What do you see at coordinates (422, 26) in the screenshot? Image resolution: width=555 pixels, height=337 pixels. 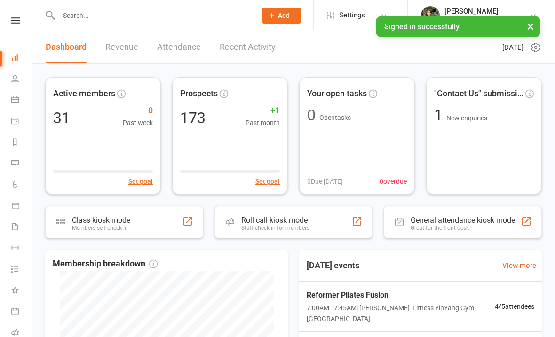 I see `span: Signed in successfully.` at bounding box center [422, 26].